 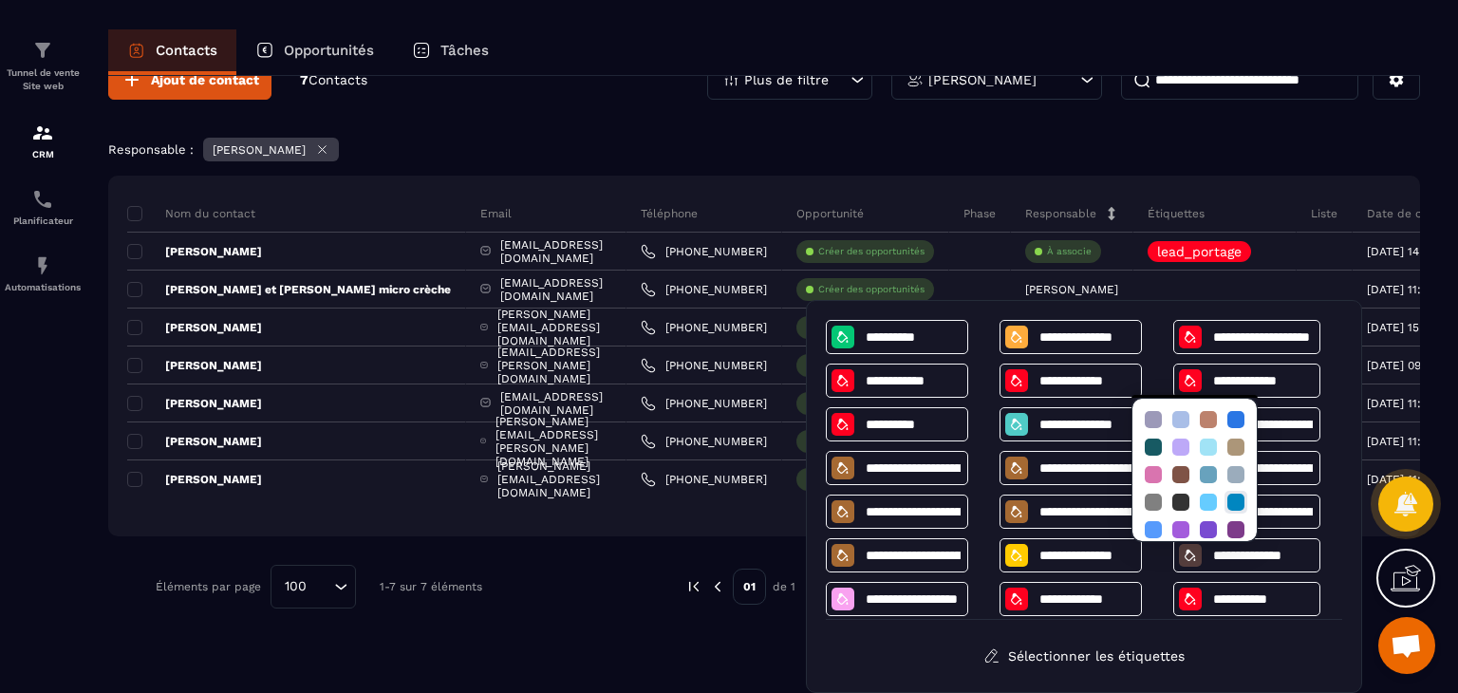 What do you see at coordinates (464, 50) in the screenshot?
I see `p: Tâches` at bounding box center [464, 50].